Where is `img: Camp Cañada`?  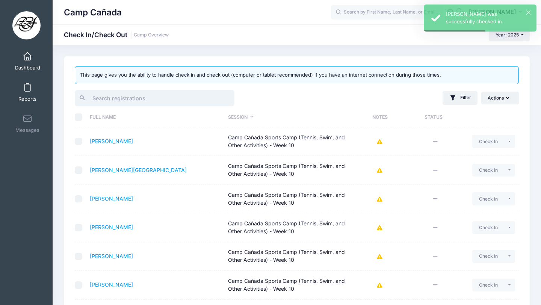 img: Camp Cañada is located at coordinates (26, 25).